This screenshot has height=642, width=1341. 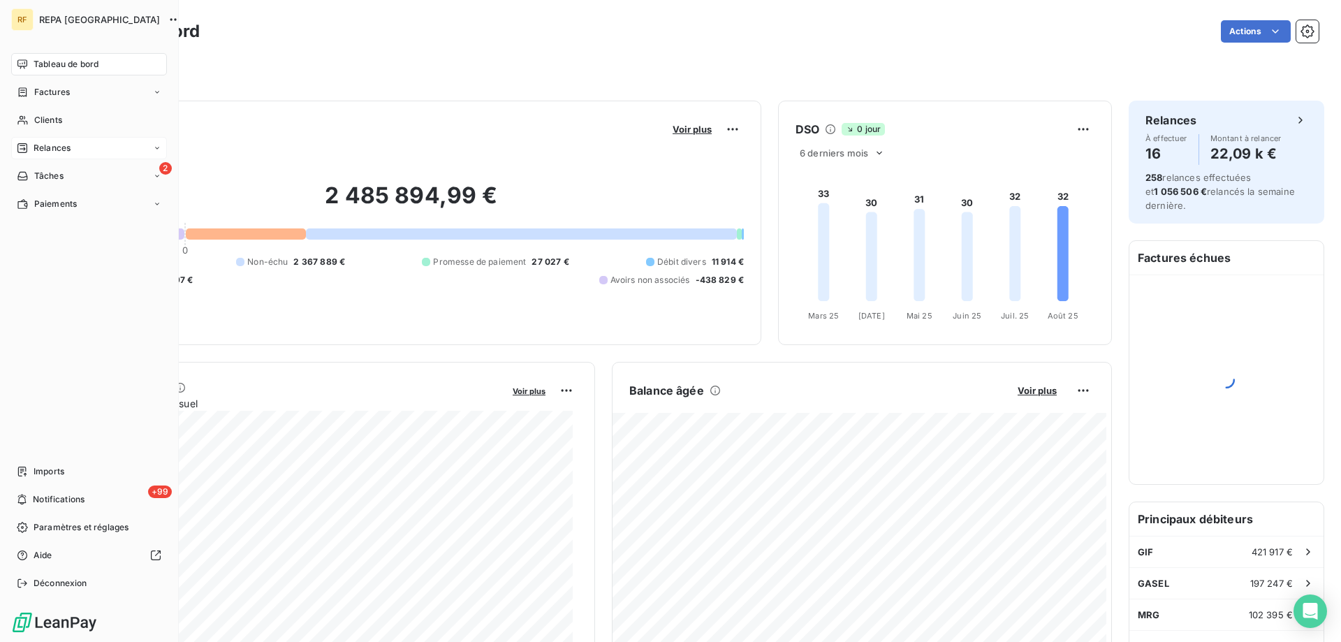 I want to click on a: Paiements, so click(x=89, y=204).